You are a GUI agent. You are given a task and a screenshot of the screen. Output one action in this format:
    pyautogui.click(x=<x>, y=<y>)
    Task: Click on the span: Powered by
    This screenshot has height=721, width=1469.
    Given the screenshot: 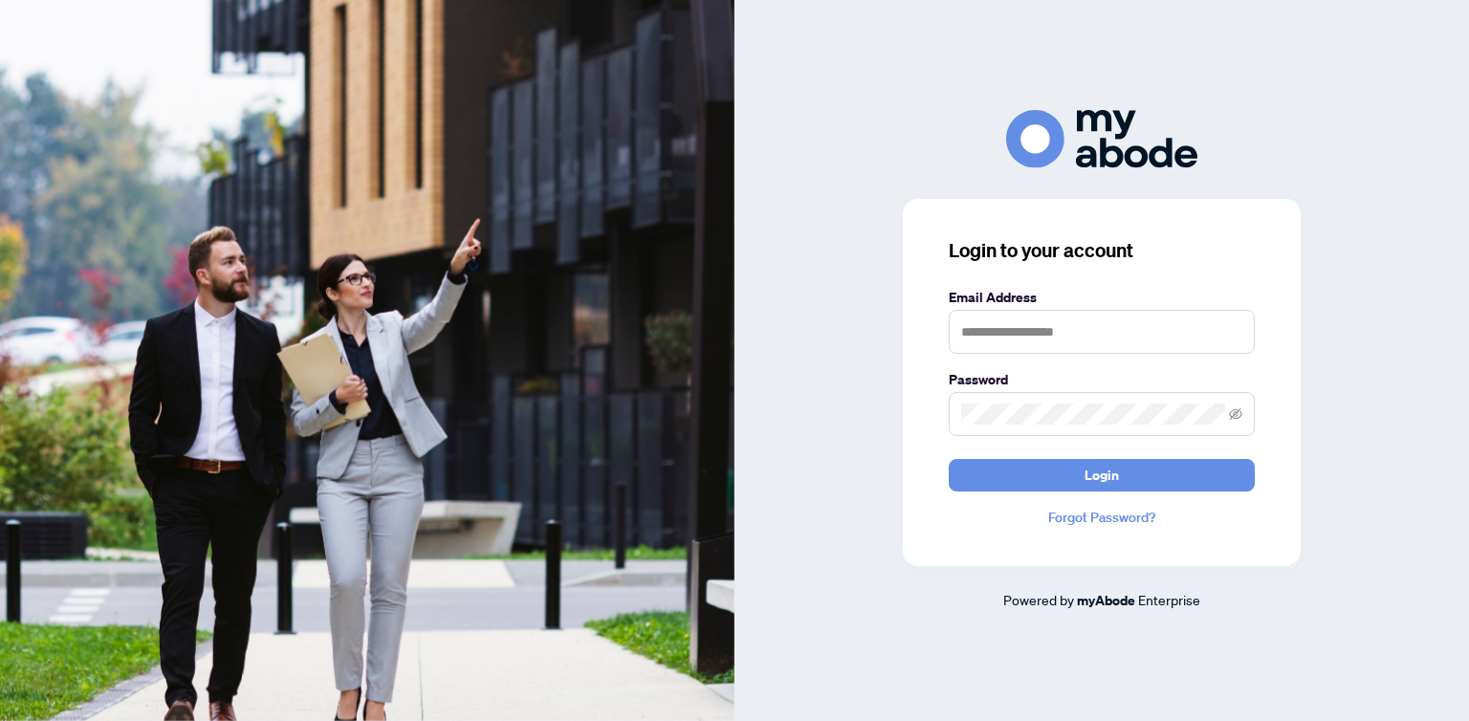 What is the action you would take?
    pyautogui.click(x=1039, y=600)
    